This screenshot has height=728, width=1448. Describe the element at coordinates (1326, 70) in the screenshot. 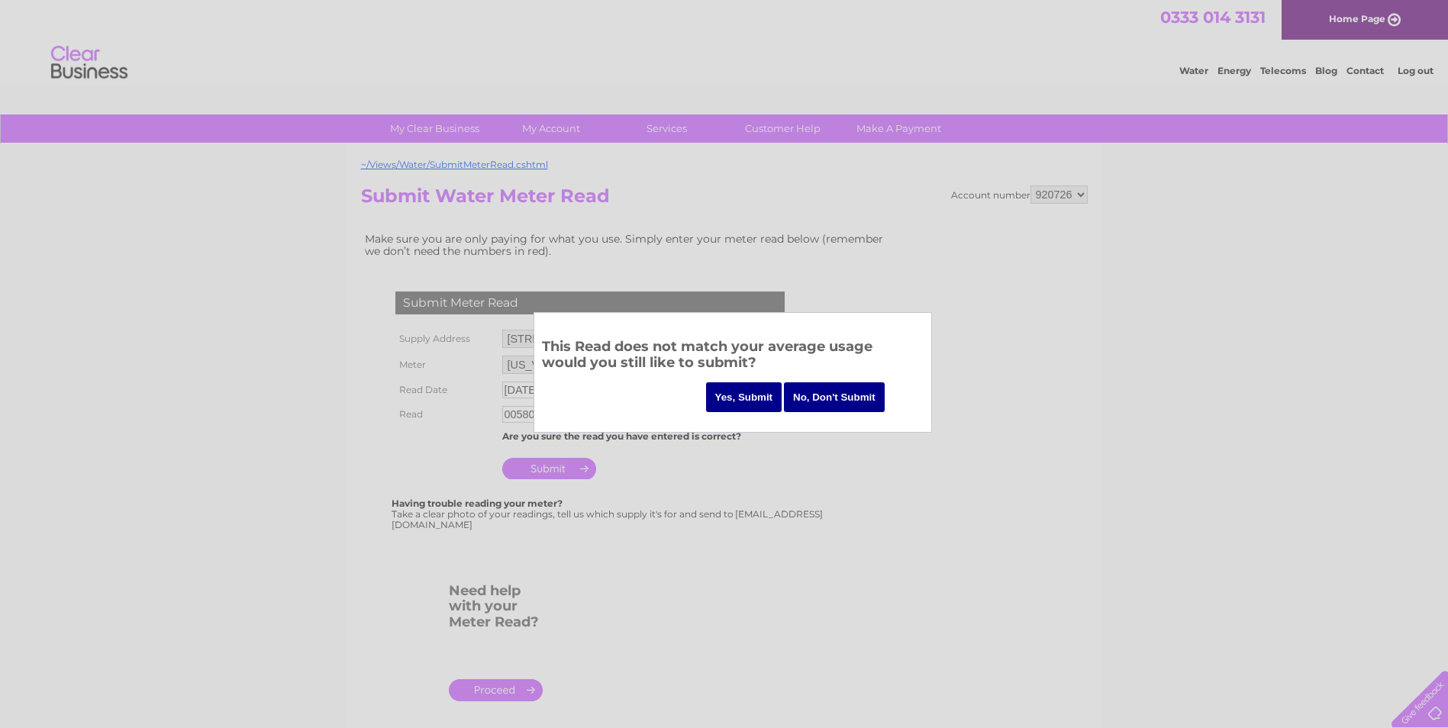

I see `a: Blog` at that location.